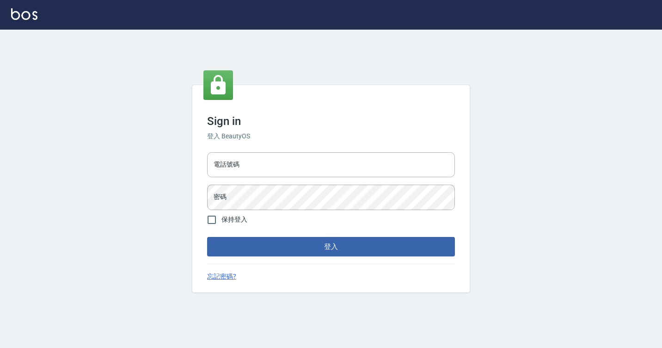 This screenshot has height=348, width=662. I want to click on img: Logo, so click(24, 14).